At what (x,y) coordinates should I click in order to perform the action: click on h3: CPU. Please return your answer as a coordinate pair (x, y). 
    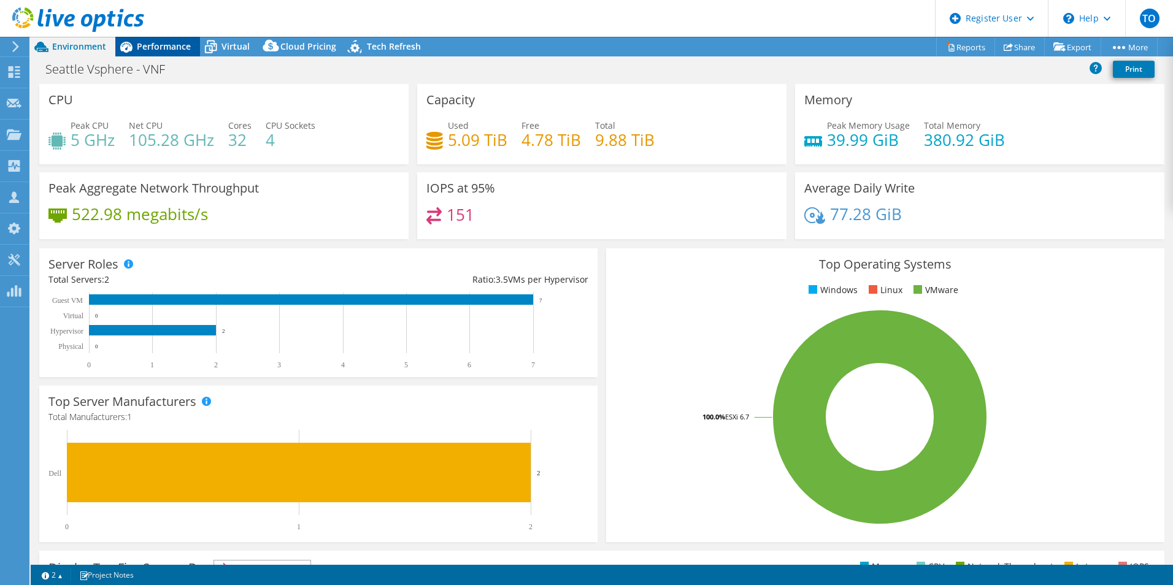
    Looking at the image, I should click on (61, 100).